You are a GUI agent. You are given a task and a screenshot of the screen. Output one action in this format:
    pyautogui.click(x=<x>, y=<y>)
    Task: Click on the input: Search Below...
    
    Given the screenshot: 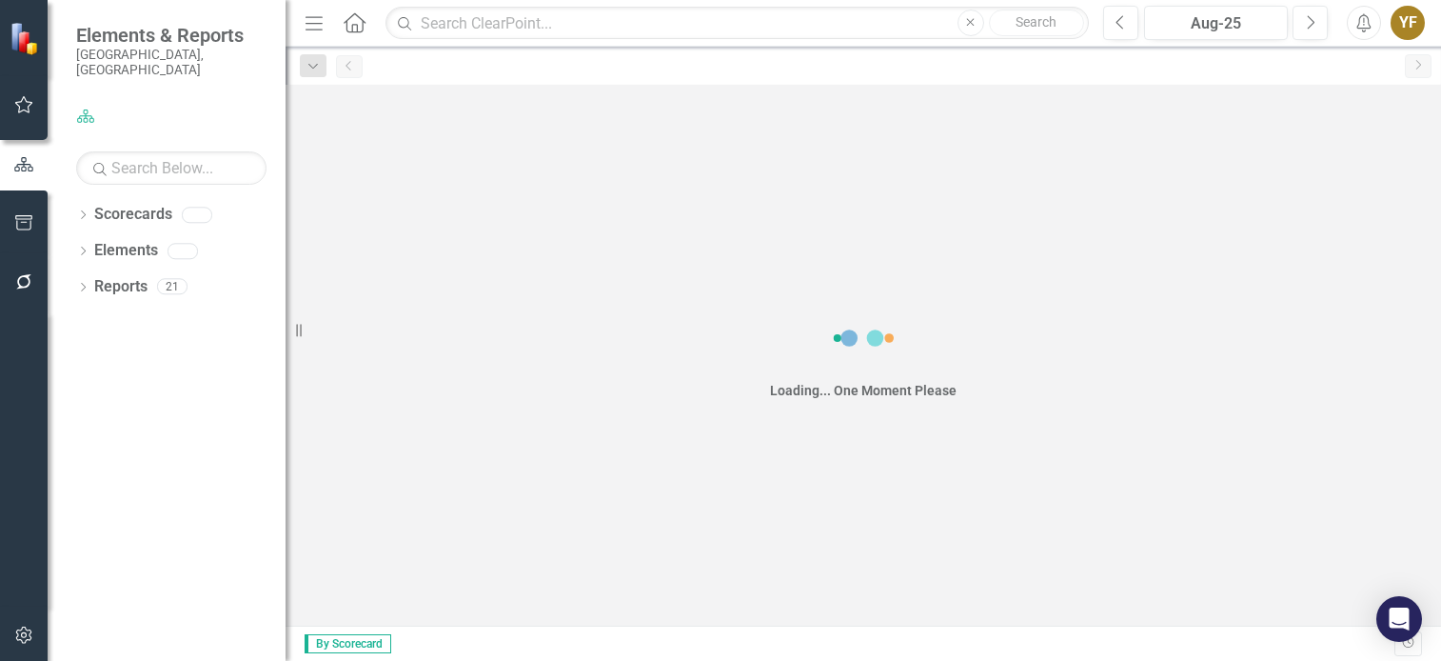 What is the action you would take?
    pyautogui.click(x=171, y=168)
    